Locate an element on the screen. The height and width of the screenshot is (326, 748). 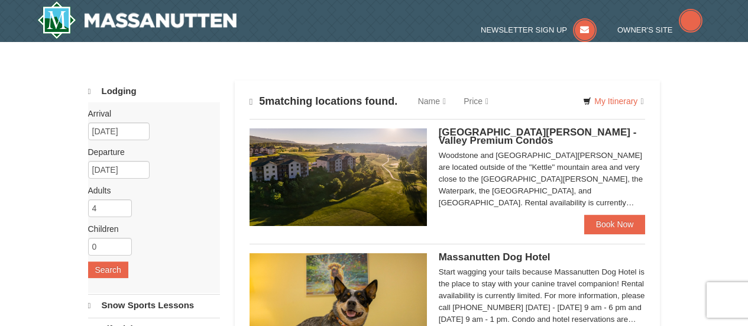
a: Owner's Site is located at coordinates (660, 30).